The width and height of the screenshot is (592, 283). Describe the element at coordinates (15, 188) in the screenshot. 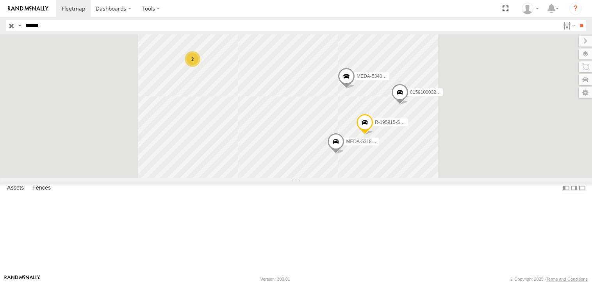

I see `label: Assets` at that location.